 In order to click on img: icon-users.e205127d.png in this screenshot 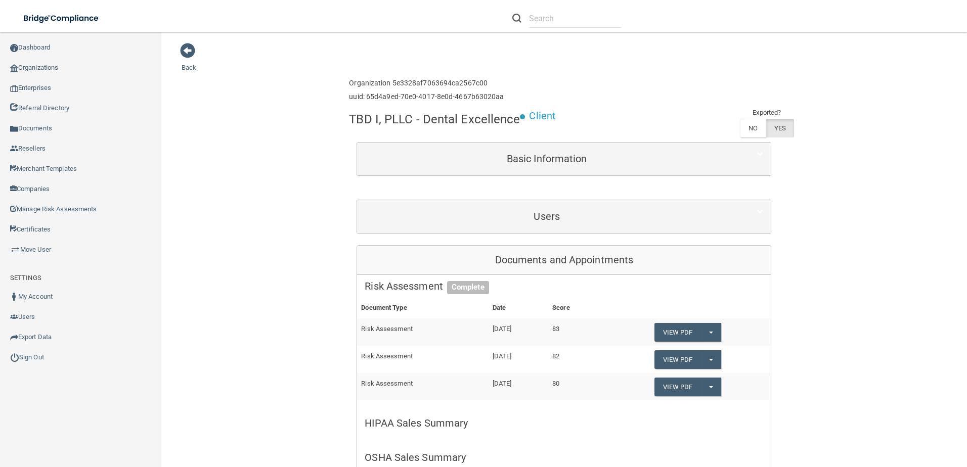, I will do `click(14, 317)`.